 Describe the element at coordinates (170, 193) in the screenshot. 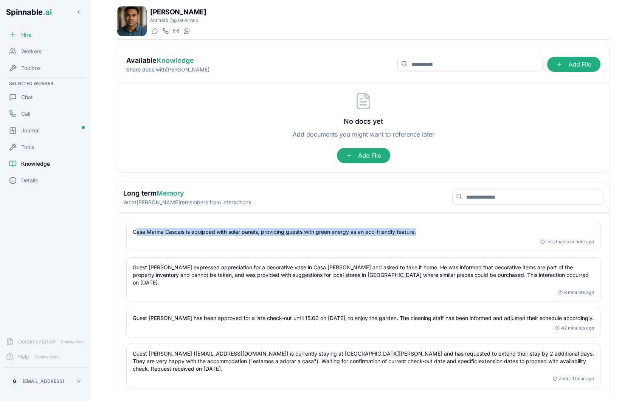

I see `span: Memory` at that location.